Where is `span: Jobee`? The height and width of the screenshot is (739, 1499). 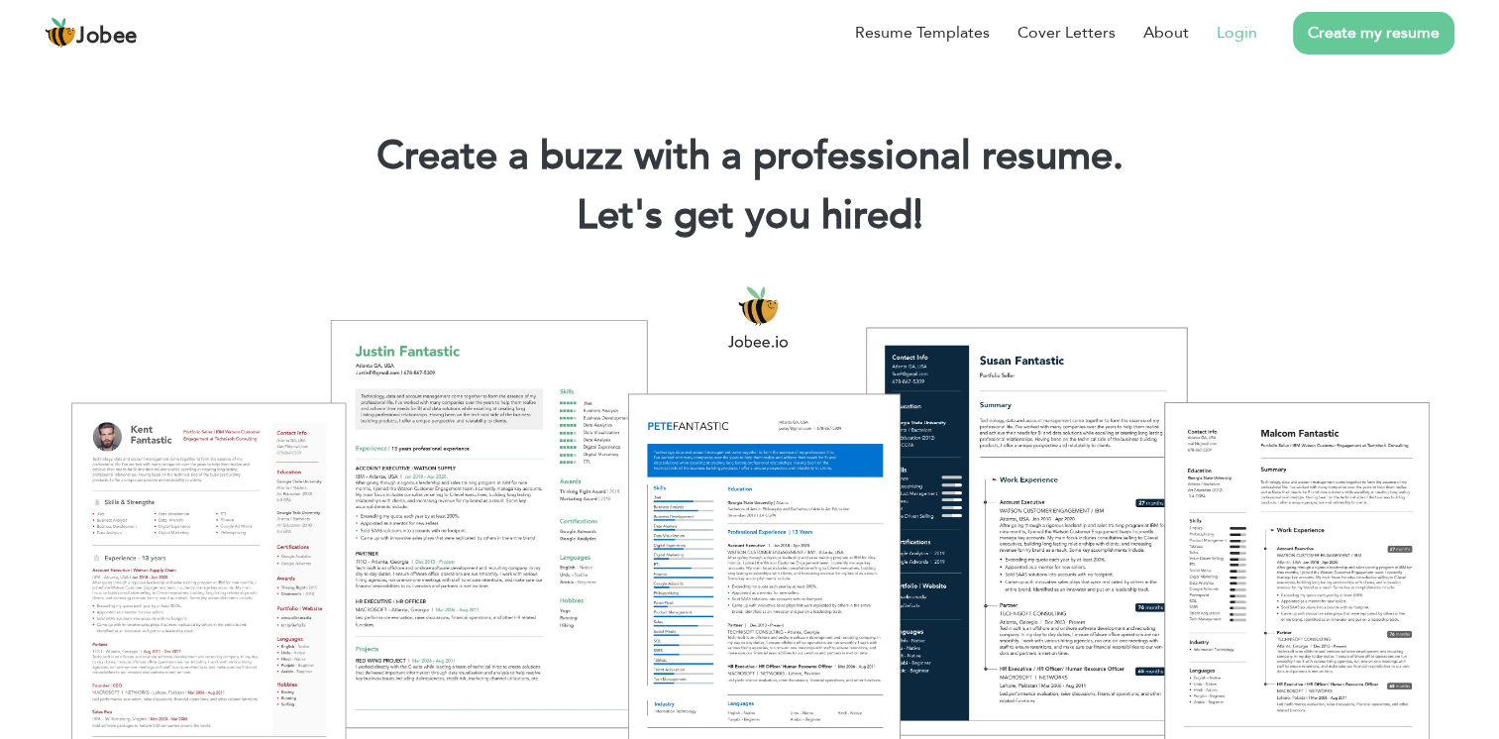
span: Jobee is located at coordinates (107, 37).